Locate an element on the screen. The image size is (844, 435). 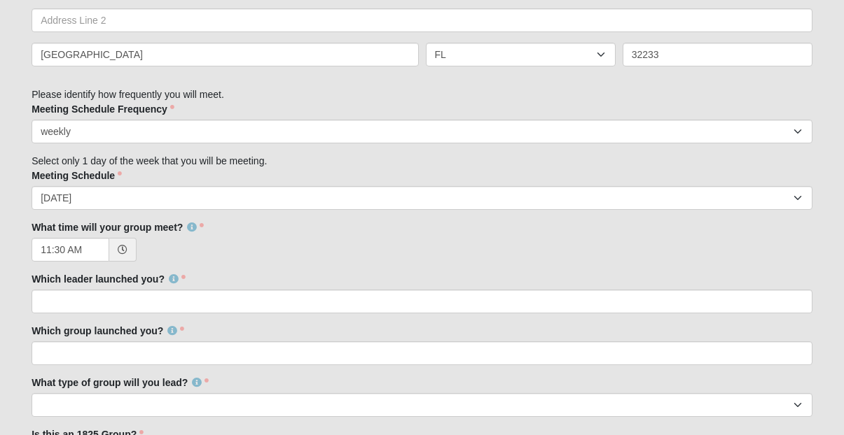
input: City is located at coordinates (225, 55).